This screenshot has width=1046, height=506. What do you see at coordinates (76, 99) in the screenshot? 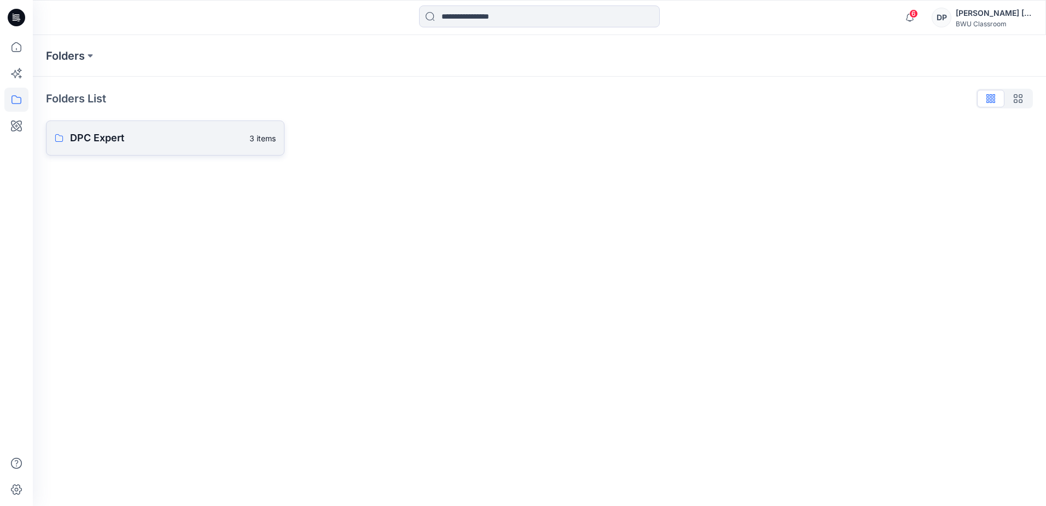
I see `p: Folders List` at bounding box center [76, 99].